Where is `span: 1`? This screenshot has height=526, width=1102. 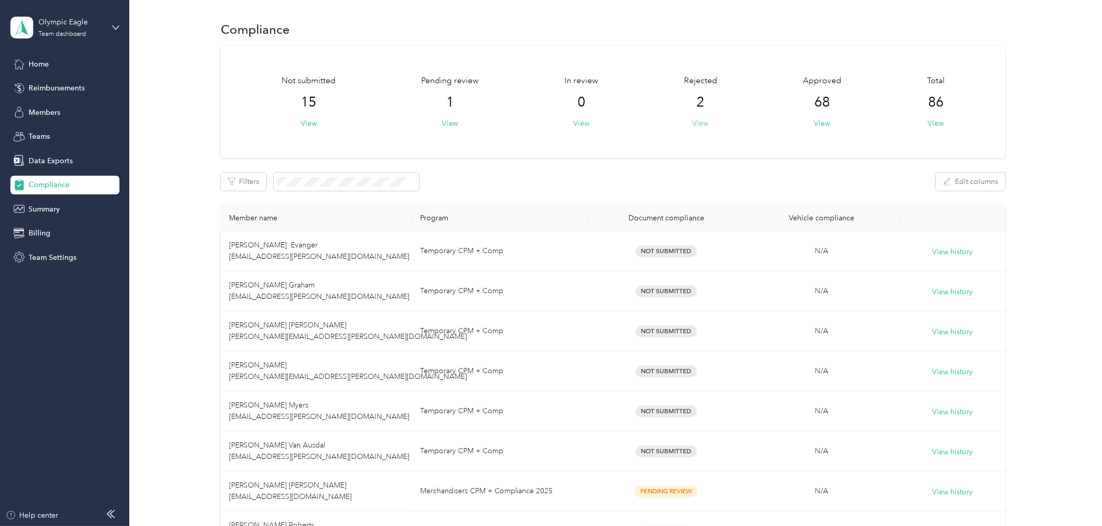
span: 1 is located at coordinates (450, 102).